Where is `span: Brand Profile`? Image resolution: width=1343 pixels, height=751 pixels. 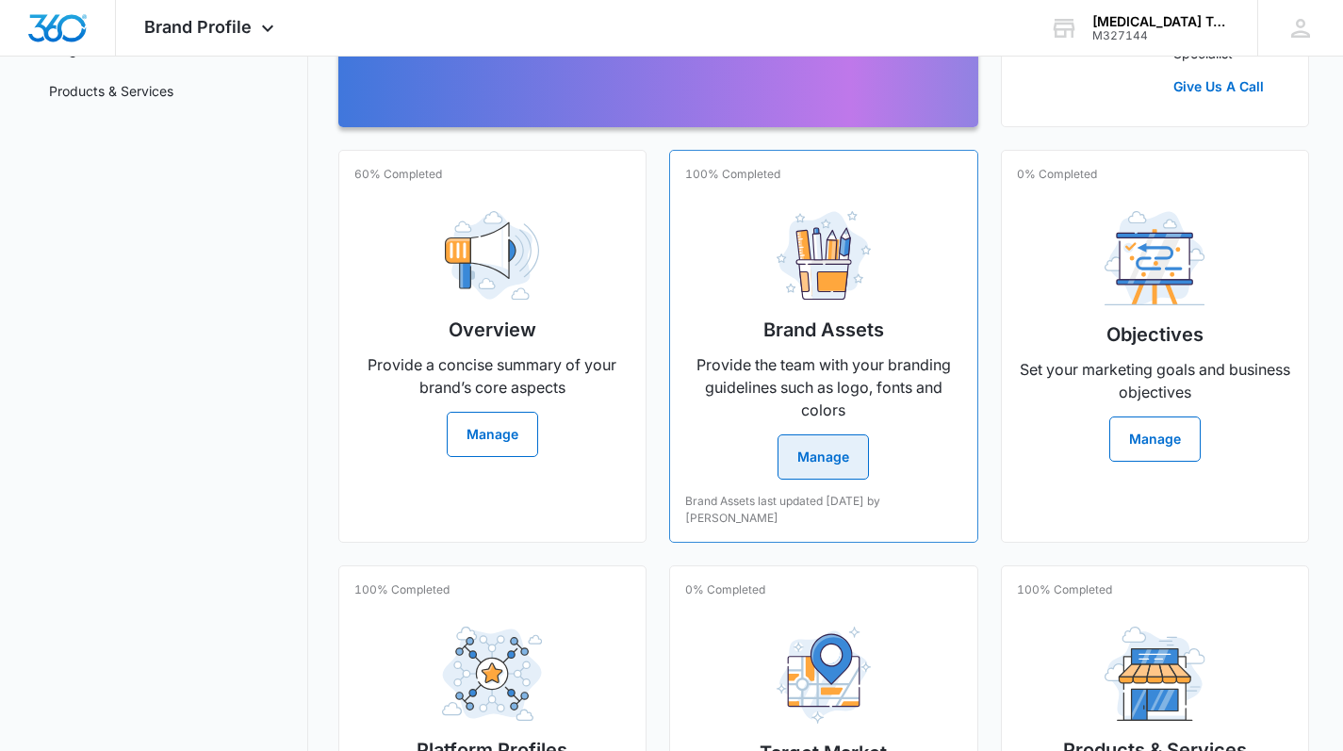 span: Brand Profile is located at coordinates (198, 26).